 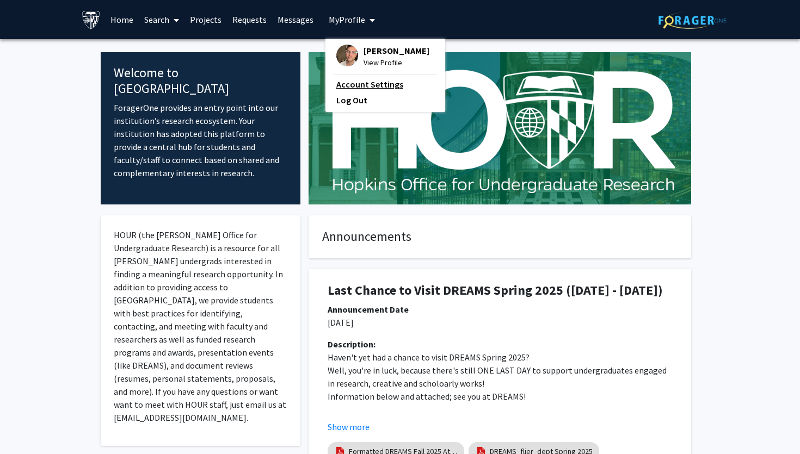 What do you see at coordinates (500, 344) in the screenshot?
I see `div: Description:` at bounding box center [500, 344].